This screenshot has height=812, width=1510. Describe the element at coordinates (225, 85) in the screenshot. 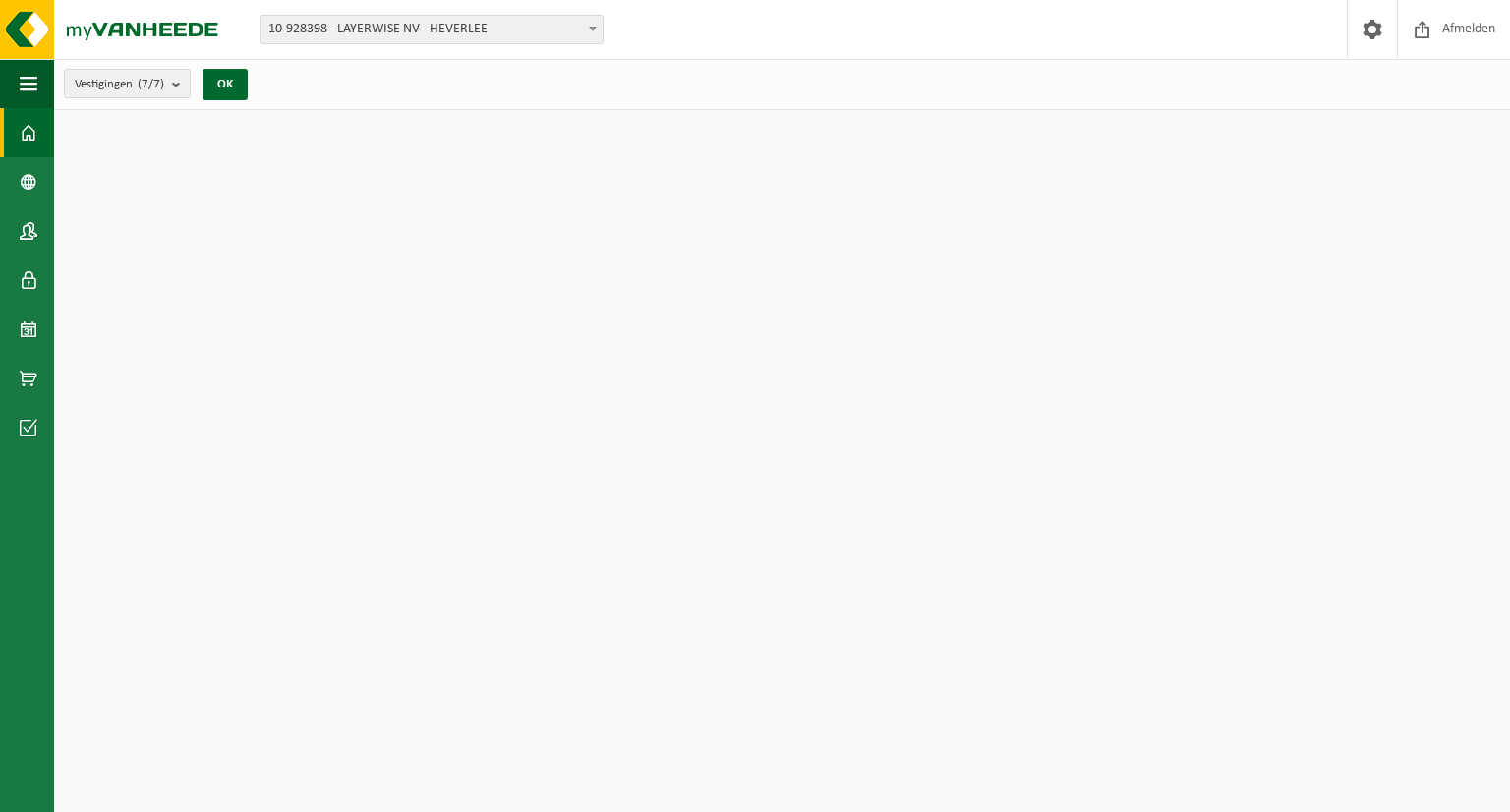

I see `button: OK` at that location.